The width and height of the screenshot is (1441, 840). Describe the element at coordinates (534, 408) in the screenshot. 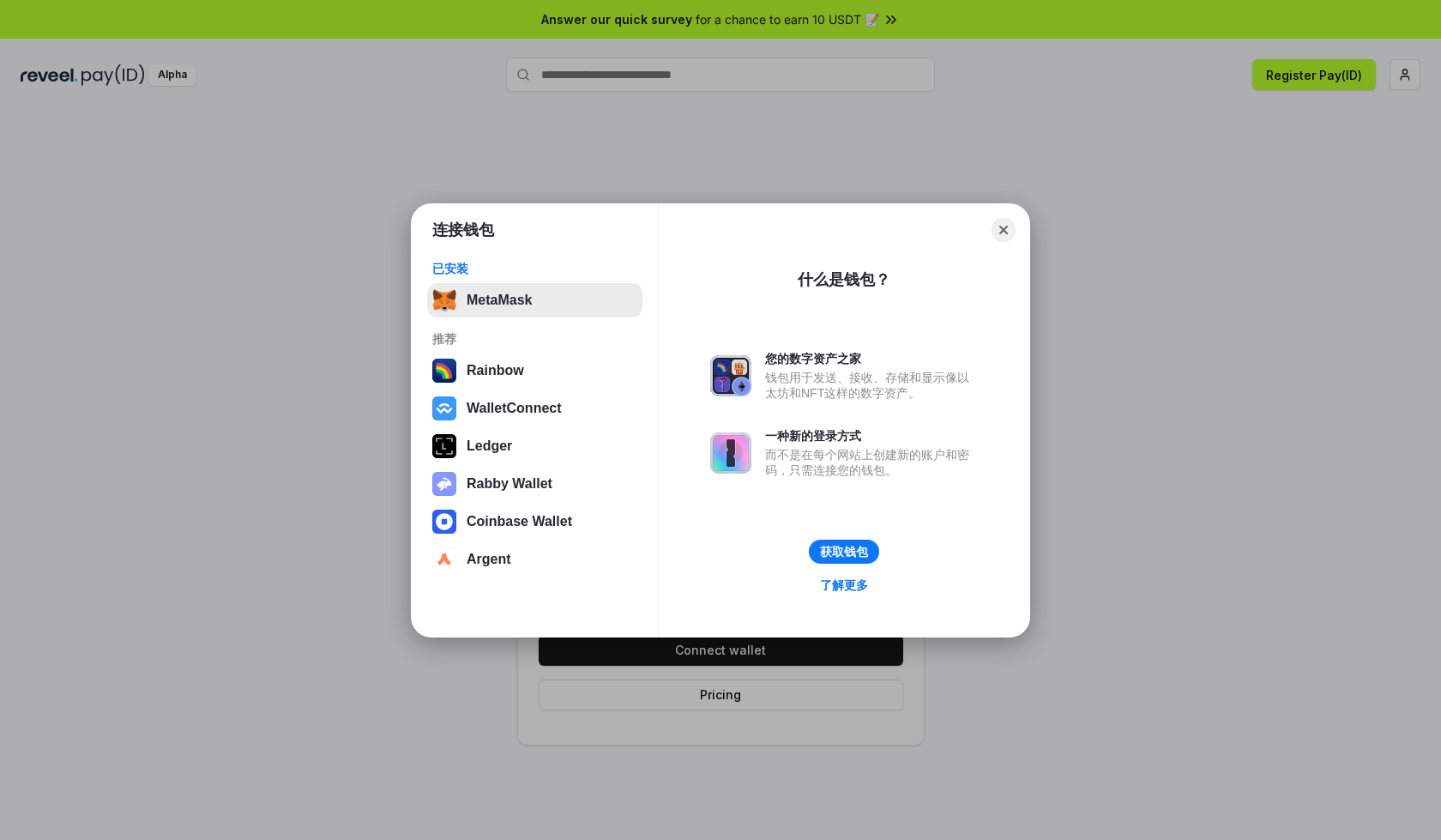

I see `button: WalletConnect` at that location.